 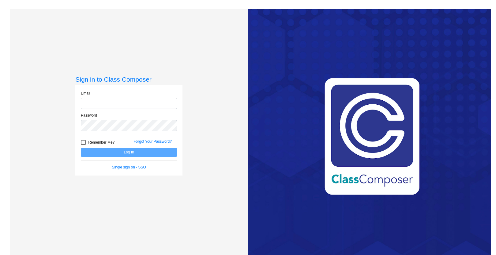 I want to click on label: Password, so click(x=89, y=115).